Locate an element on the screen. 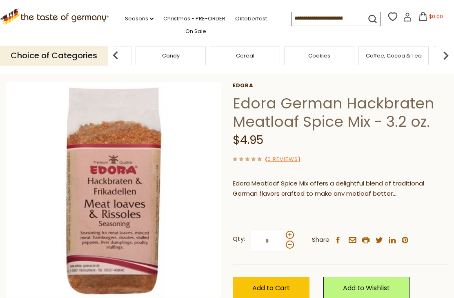 The width and height of the screenshot is (454, 298). a: On Sale is located at coordinates (195, 31).